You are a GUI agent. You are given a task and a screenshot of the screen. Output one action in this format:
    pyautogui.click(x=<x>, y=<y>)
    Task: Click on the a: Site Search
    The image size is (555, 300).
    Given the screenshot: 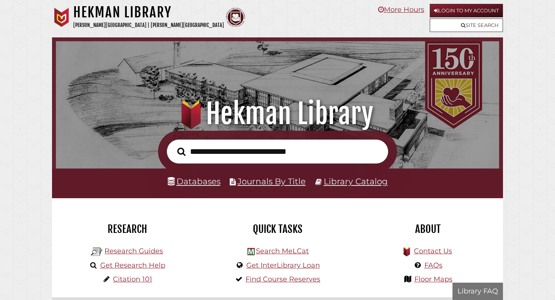 What is the action you would take?
    pyautogui.click(x=466, y=25)
    